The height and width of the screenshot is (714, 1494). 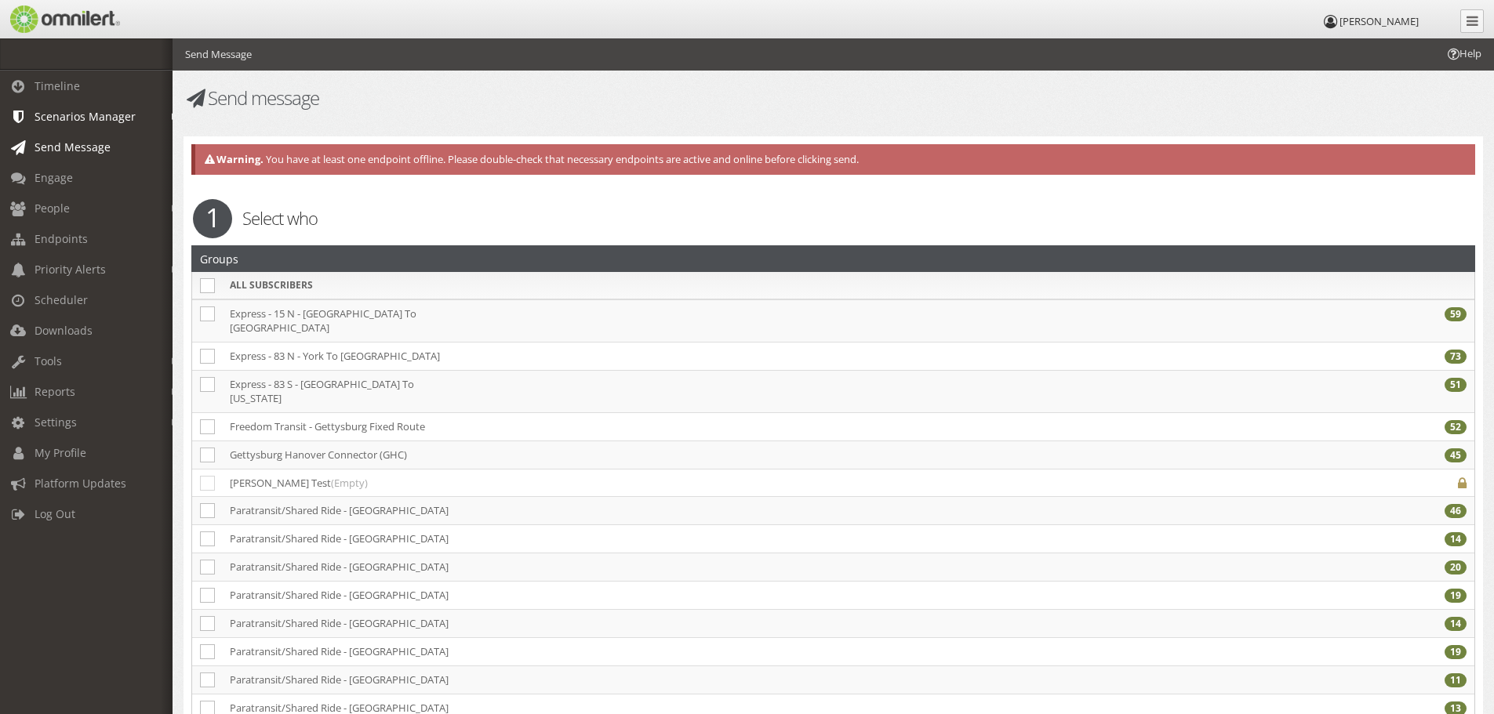 What do you see at coordinates (60, 452) in the screenshot?
I see `span: My Profile` at bounding box center [60, 452].